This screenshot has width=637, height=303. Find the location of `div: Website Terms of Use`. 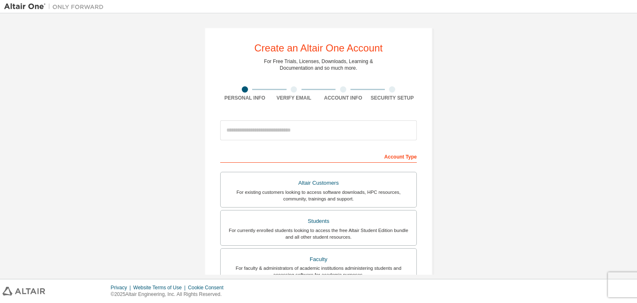

div: Website Terms of Use is located at coordinates (161, 288).